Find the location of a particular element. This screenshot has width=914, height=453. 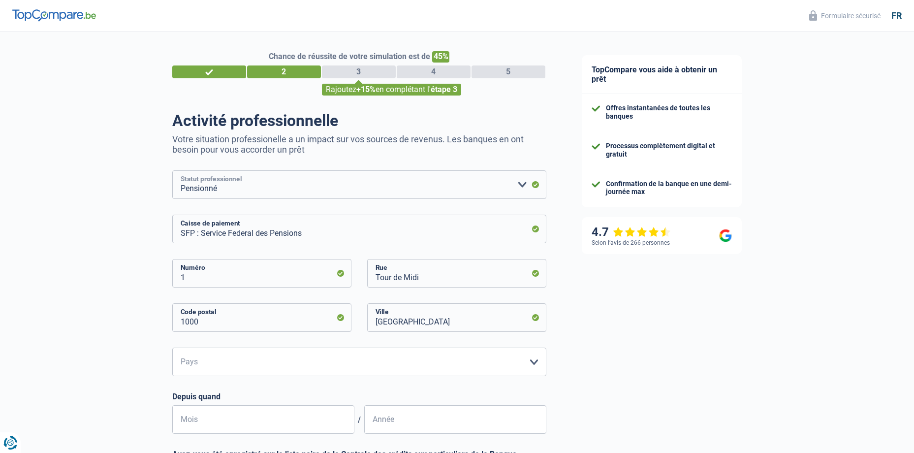

span: étape 3 is located at coordinates (444, 89).